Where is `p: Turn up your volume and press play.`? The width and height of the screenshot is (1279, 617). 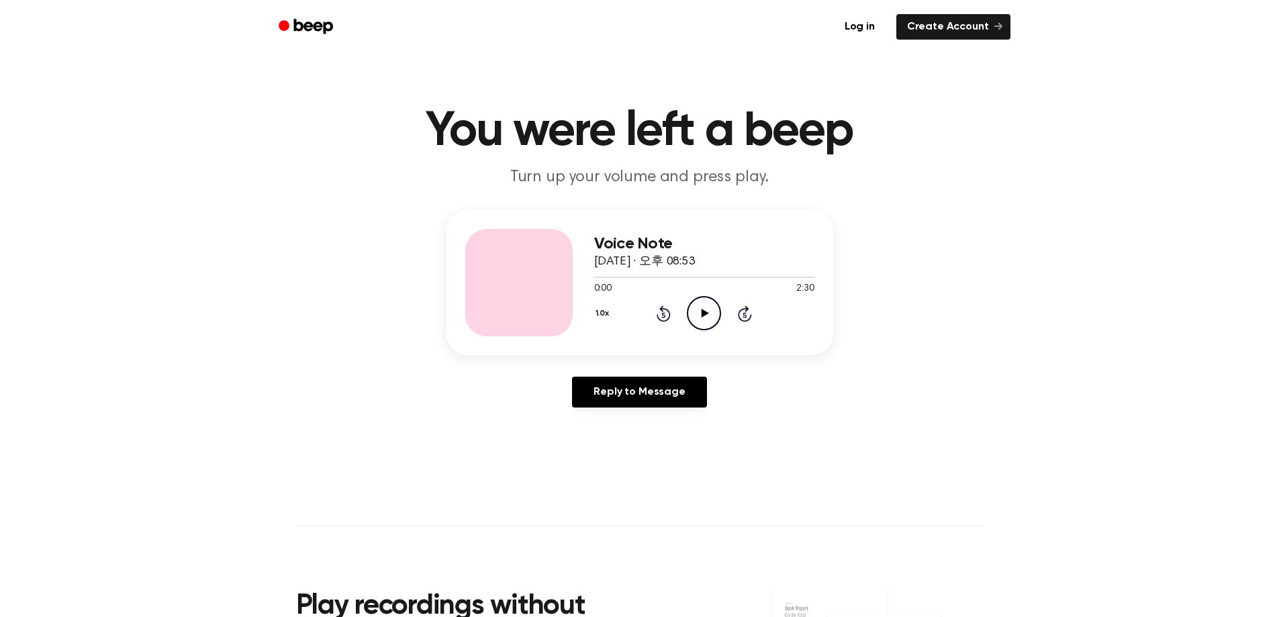 p: Turn up your volume and press play. is located at coordinates (640, 177).